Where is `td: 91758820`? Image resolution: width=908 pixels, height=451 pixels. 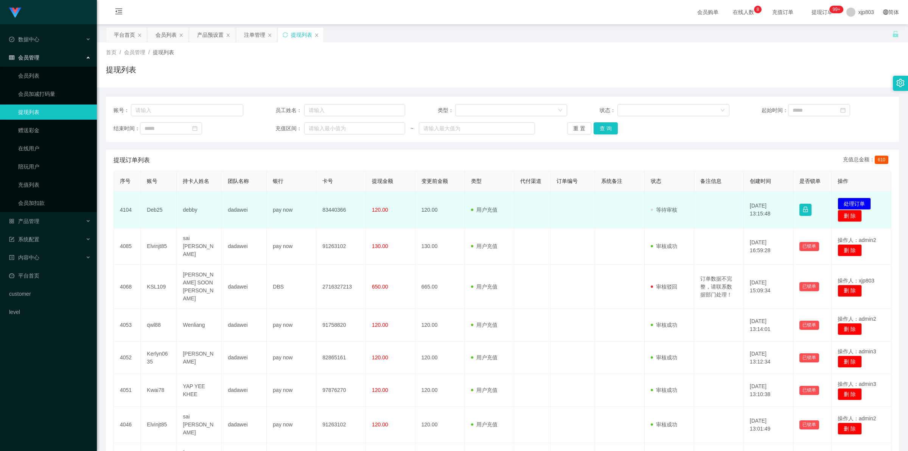
td: 91758820 is located at coordinates (341, 325).